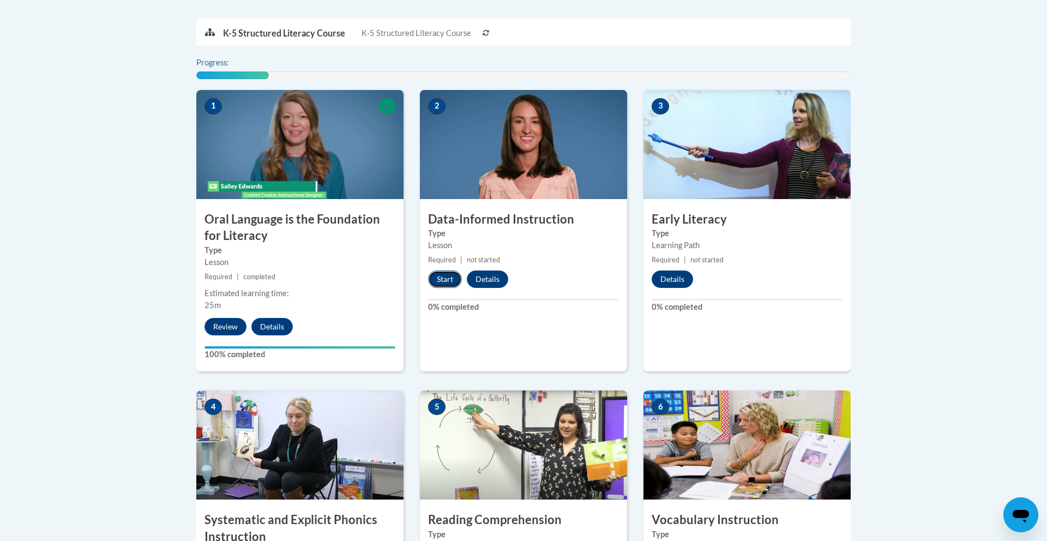  Describe the element at coordinates (747, 245) in the screenshot. I see `div: Learning Path` at that location.